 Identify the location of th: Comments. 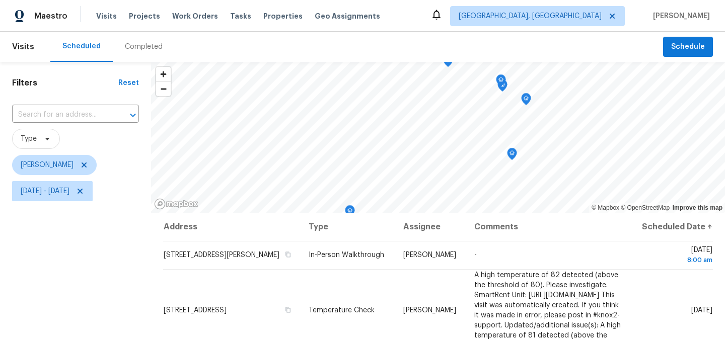
(549, 227).